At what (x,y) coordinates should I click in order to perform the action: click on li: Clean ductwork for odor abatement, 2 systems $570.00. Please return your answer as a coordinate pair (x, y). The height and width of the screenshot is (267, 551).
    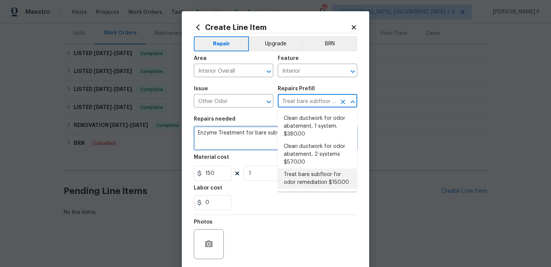
    Looking at the image, I should click on (317, 154).